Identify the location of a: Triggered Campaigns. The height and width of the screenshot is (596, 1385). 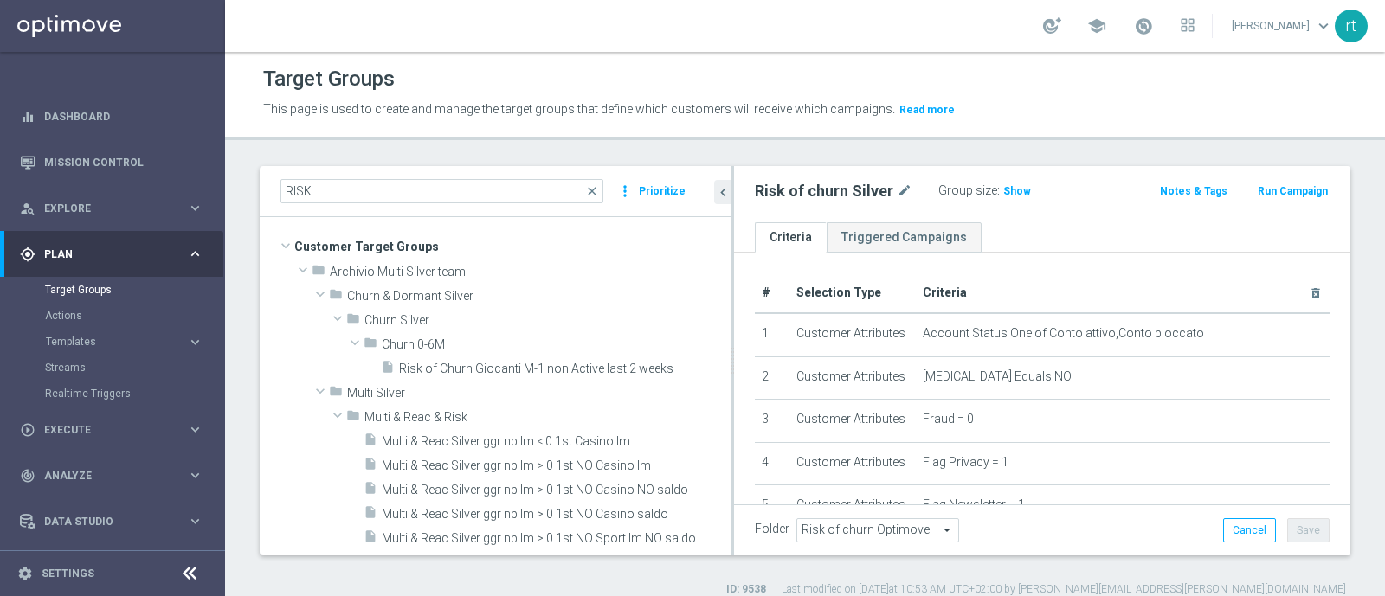
(904, 237).